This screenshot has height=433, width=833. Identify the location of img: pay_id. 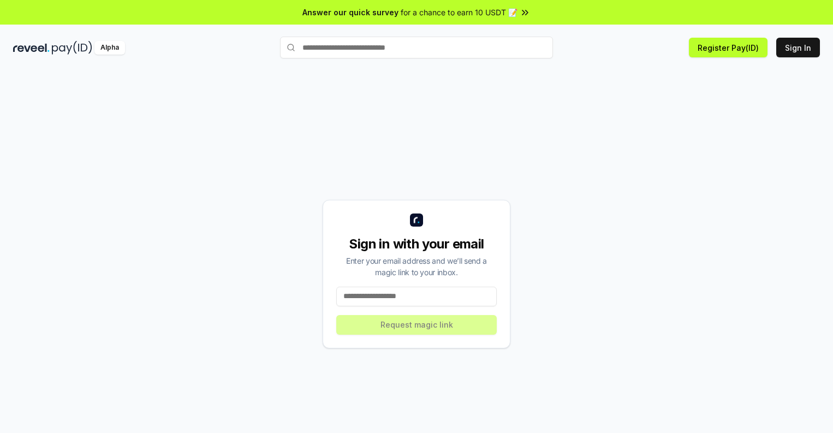
(72, 47).